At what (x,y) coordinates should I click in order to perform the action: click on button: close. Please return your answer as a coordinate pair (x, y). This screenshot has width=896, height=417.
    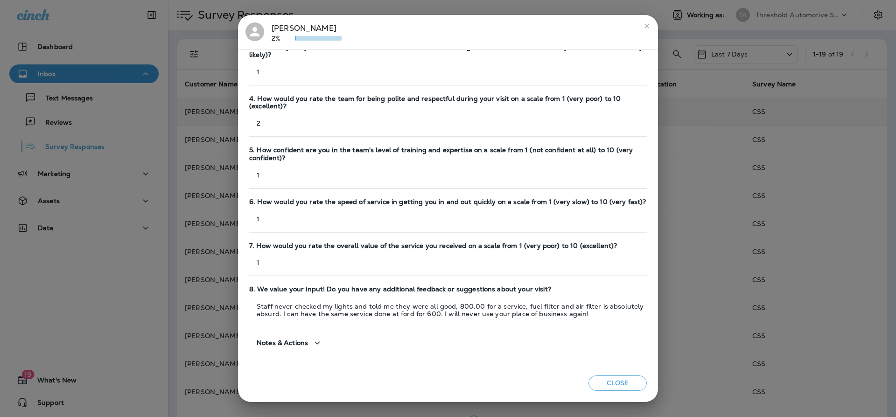
    Looking at the image, I should click on (647, 26).